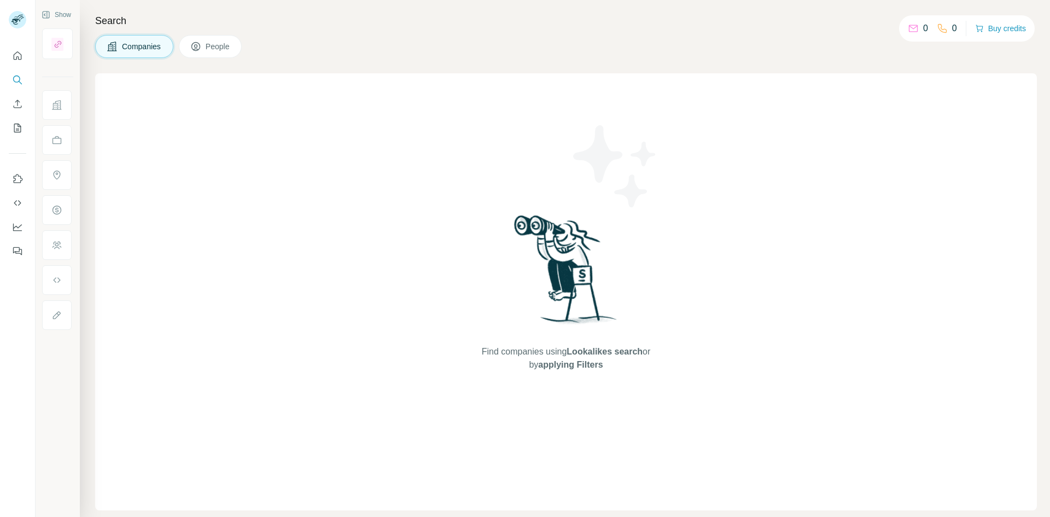 Image resolution: width=1050 pixels, height=517 pixels. What do you see at coordinates (142, 47) in the screenshot?
I see `span: Companies` at bounding box center [142, 47].